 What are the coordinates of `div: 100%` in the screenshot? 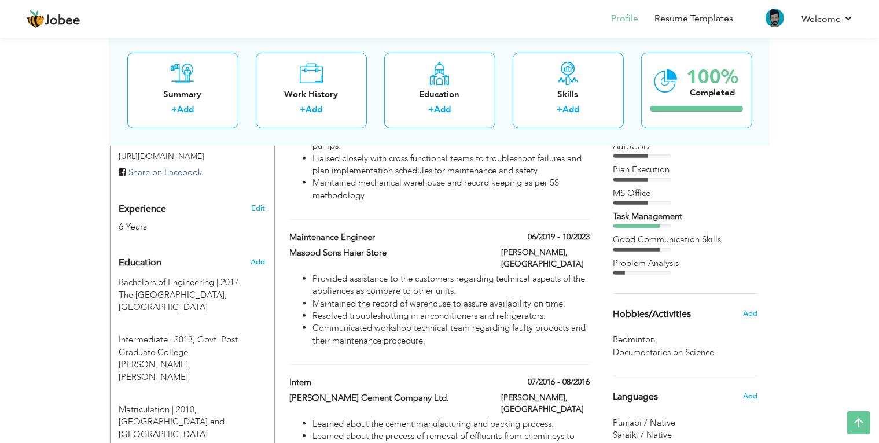 It's located at (713, 76).